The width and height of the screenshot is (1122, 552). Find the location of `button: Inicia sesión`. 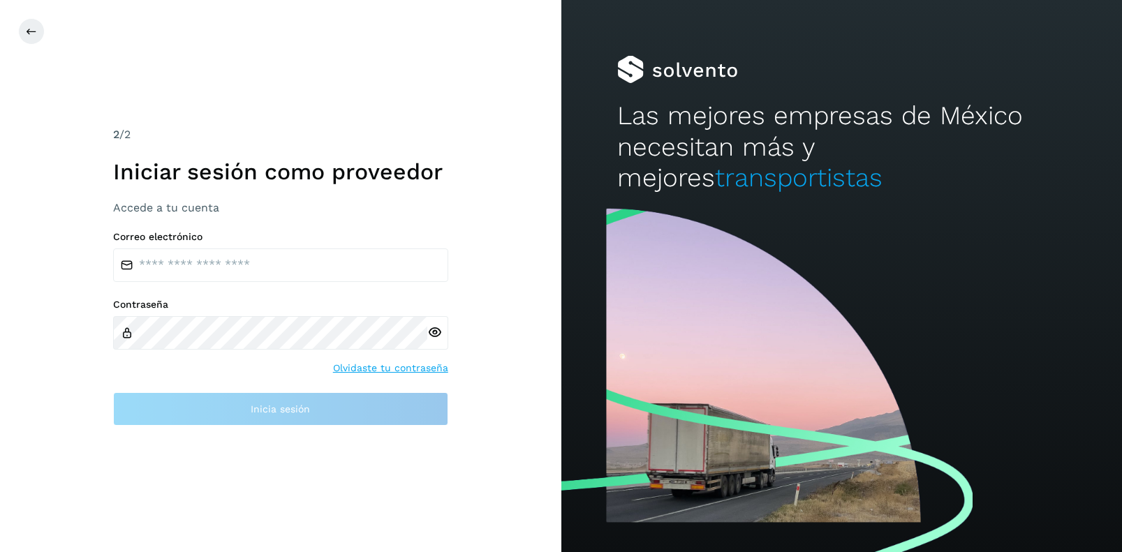

button: Inicia sesión is located at coordinates (281, 409).